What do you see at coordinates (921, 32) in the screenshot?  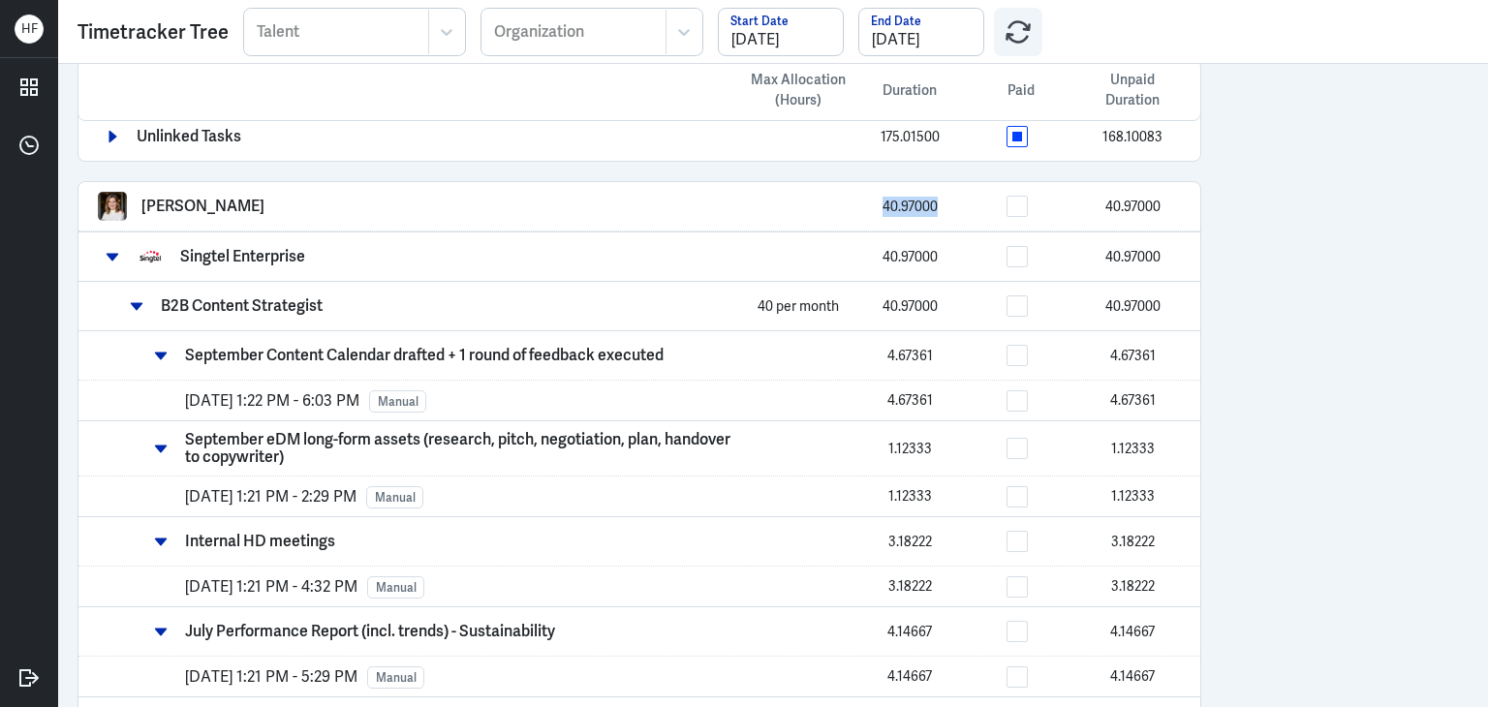 I see `input: End Date` at bounding box center [921, 32].